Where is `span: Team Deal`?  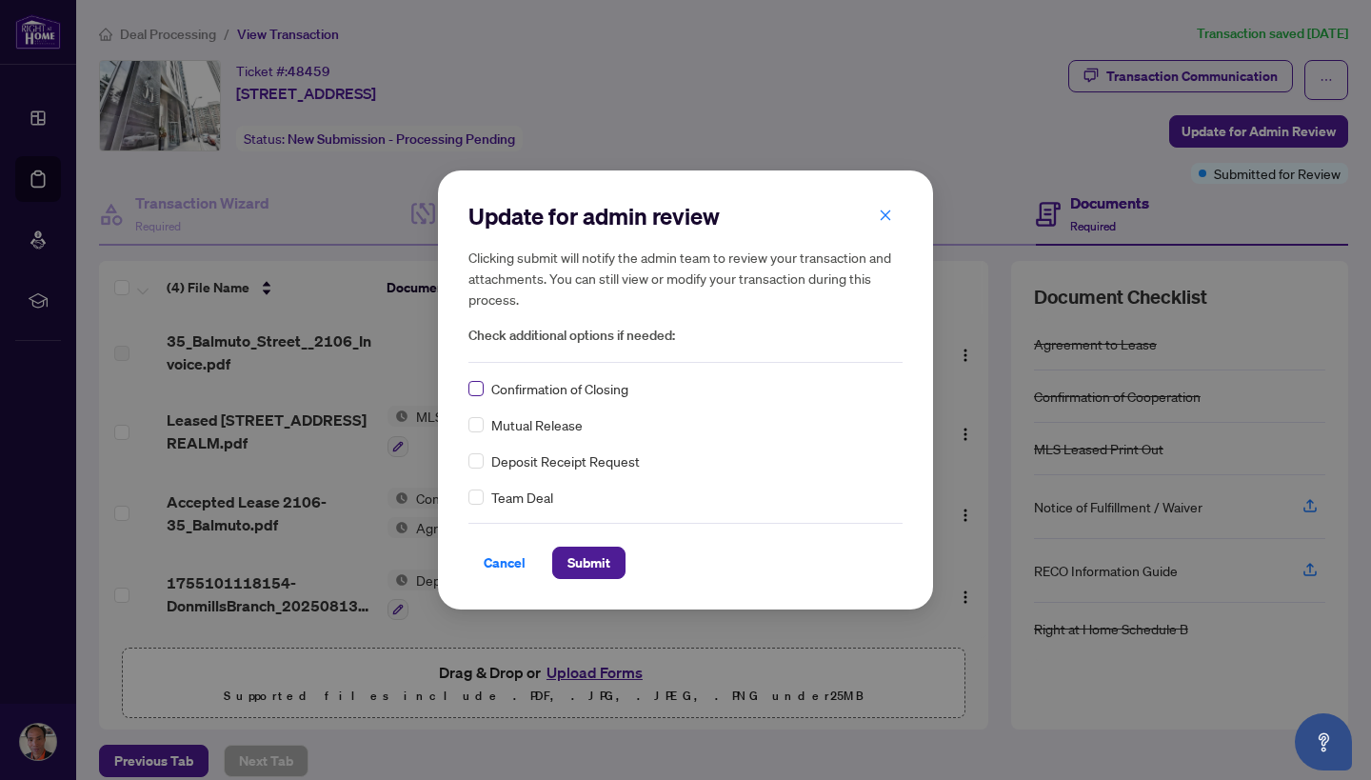 span: Team Deal is located at coordinates (522, 497).